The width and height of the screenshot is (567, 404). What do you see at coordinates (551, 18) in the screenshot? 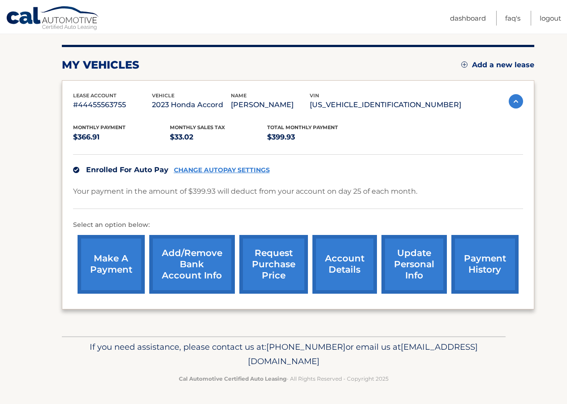
I see `a: Logout` at bounding box center [551, 18].